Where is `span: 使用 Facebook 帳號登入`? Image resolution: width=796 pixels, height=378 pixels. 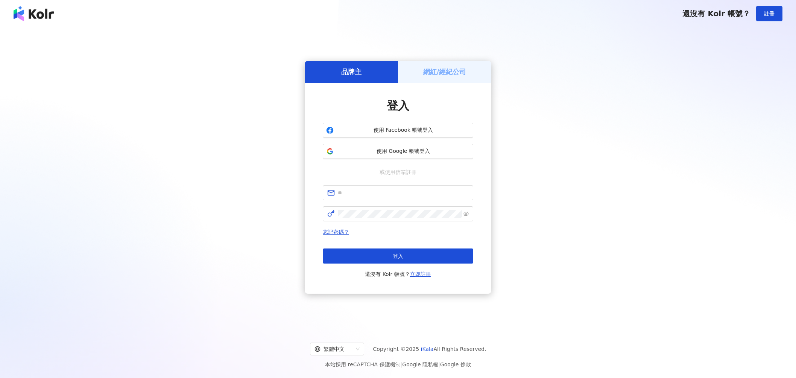
span: 使用 Facebook 帳號登入 is located at coordinates (403, 130).